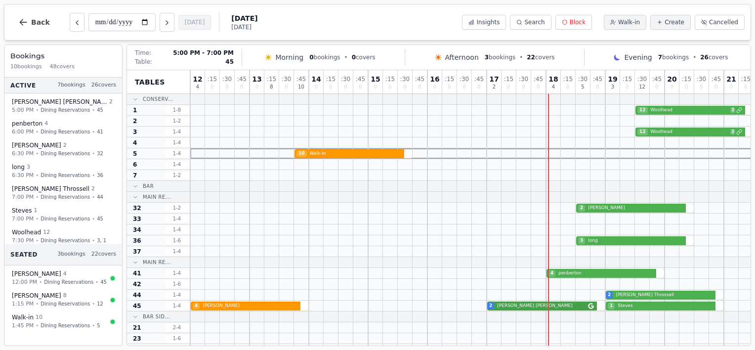 The width and height of the screenshot is (755, 350). Describe the element at coordinates (704, 57) in the screenshot. I see `span: 26` at that location.